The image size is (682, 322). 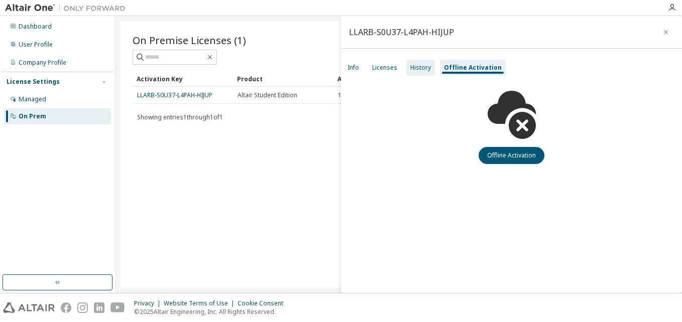 What do you see at coordinates (42, 63) in the screenshot?
I see `div: Company Profile` at bounding box center [42, 63].